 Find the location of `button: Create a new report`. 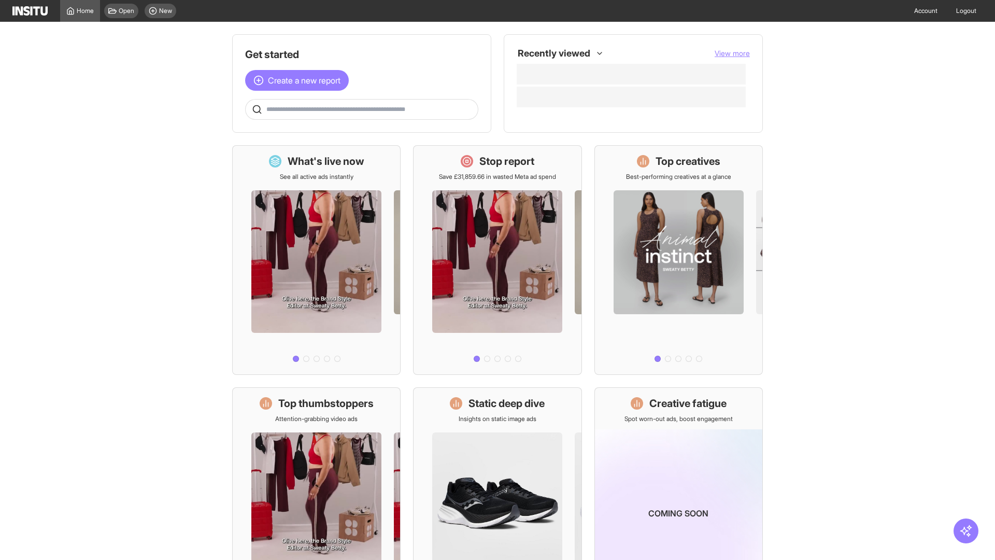

button: Create a new report is located at coordinates (297, 80).